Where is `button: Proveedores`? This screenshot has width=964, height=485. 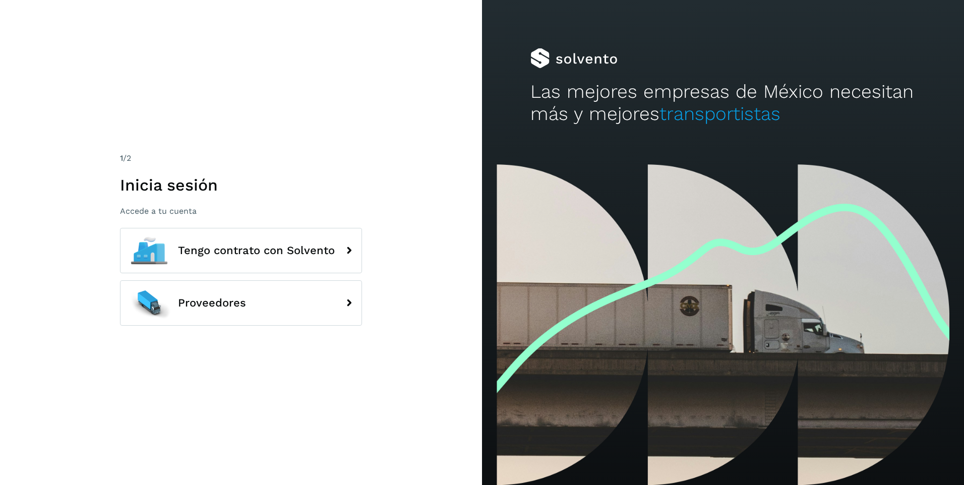 button: Proveedores is located at coordinates (241, 303).